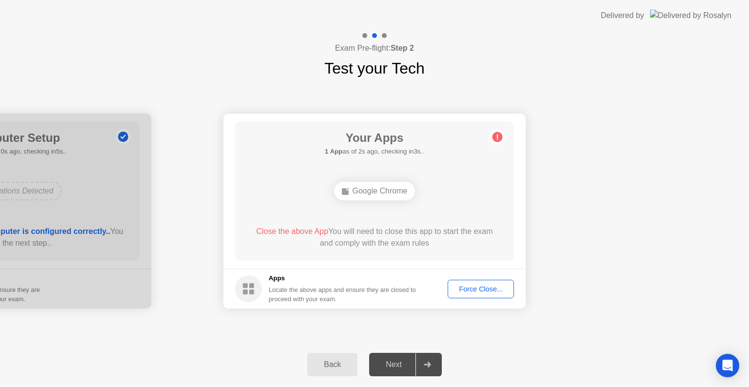 The height and width of the screenshot is (387, 749). I want to click on b: Step 2, so click(402, 48).